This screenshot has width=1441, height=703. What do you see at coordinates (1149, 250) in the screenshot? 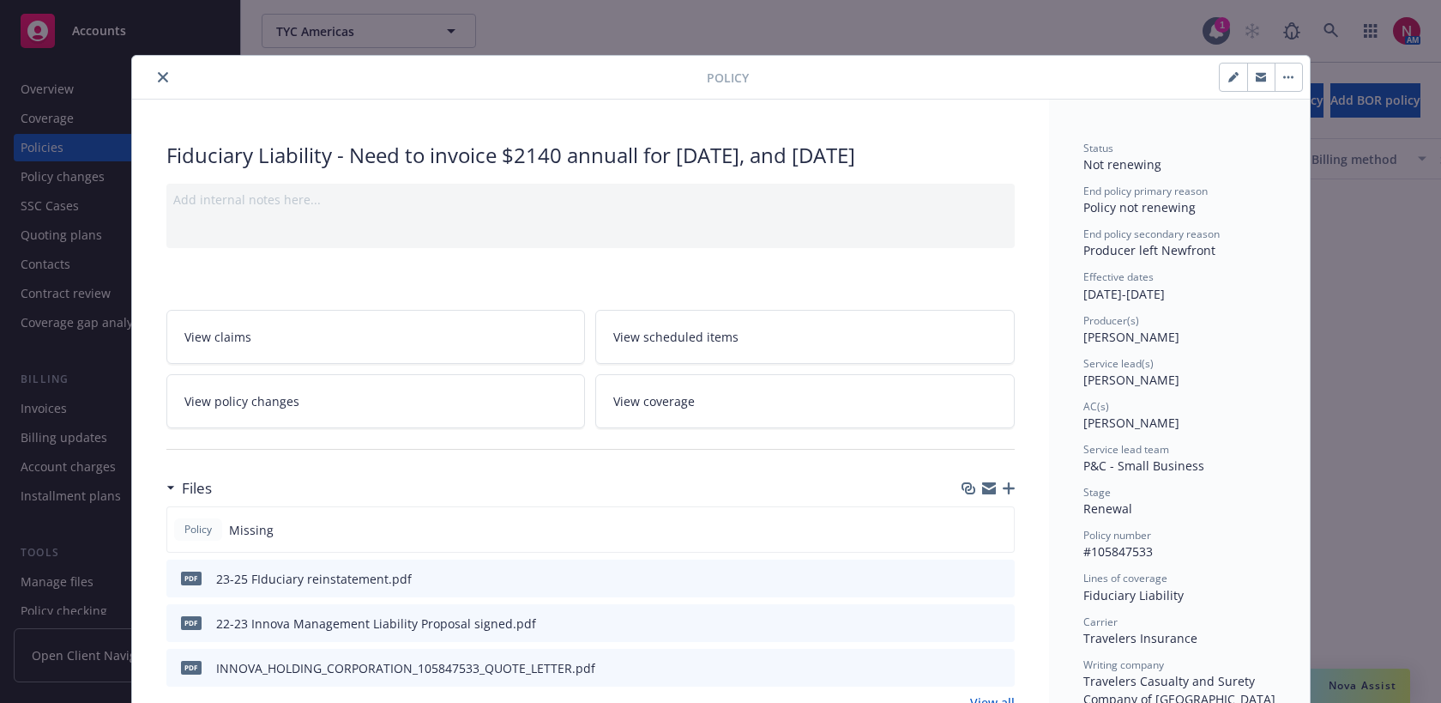
I see `span: Producer left Newfront` at bounding box center [1149, 250].